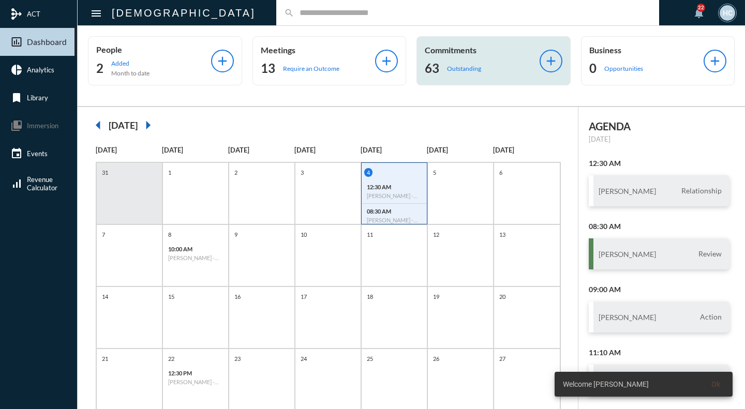  I want to click on p: 5, so click(435, 172).